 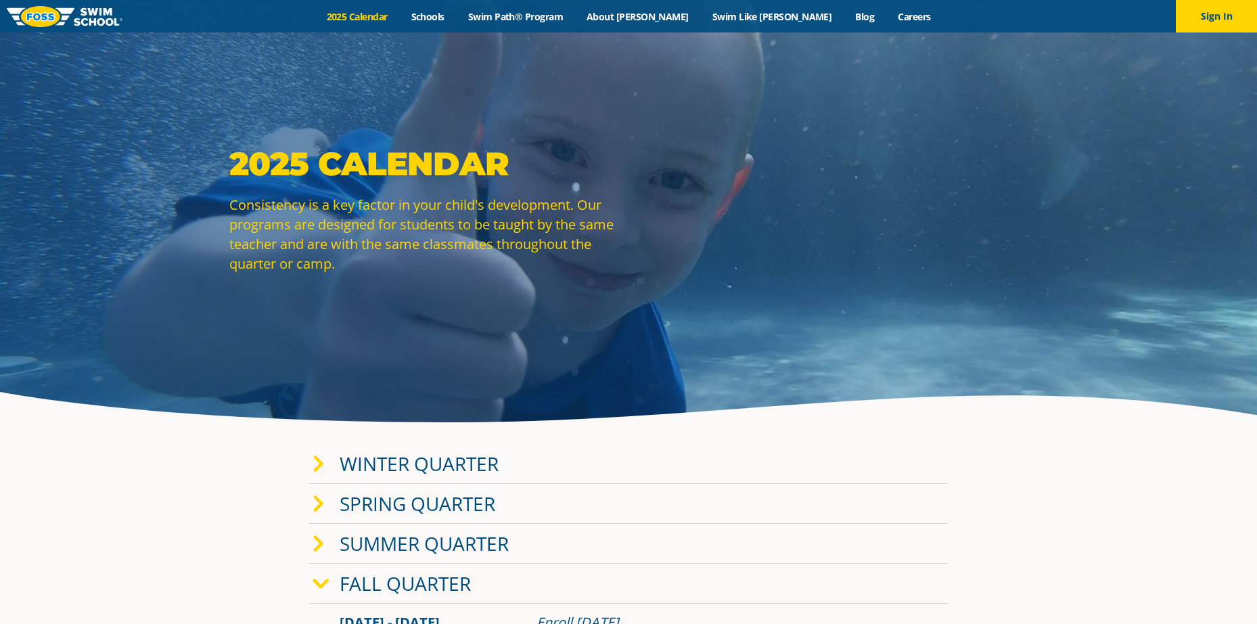 What do you see at coordinates (369, 164) in the screenshot?
I see `strong: 2025 Calendar` at bounding box center [369, 164].